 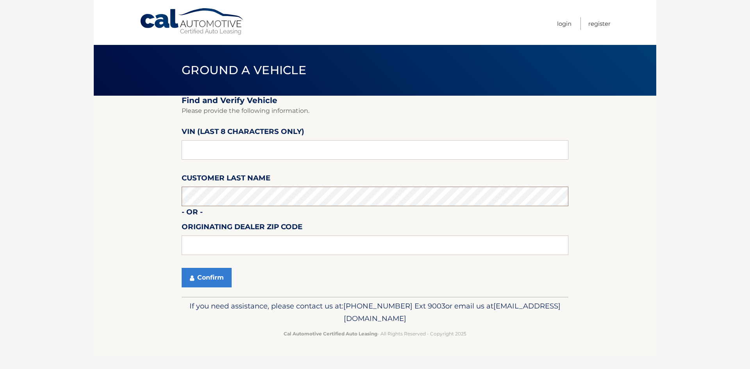 What do you see at coordinates (192, 213) in the screenshot?
I see `label: - or -` at bounding box center [192, 213].